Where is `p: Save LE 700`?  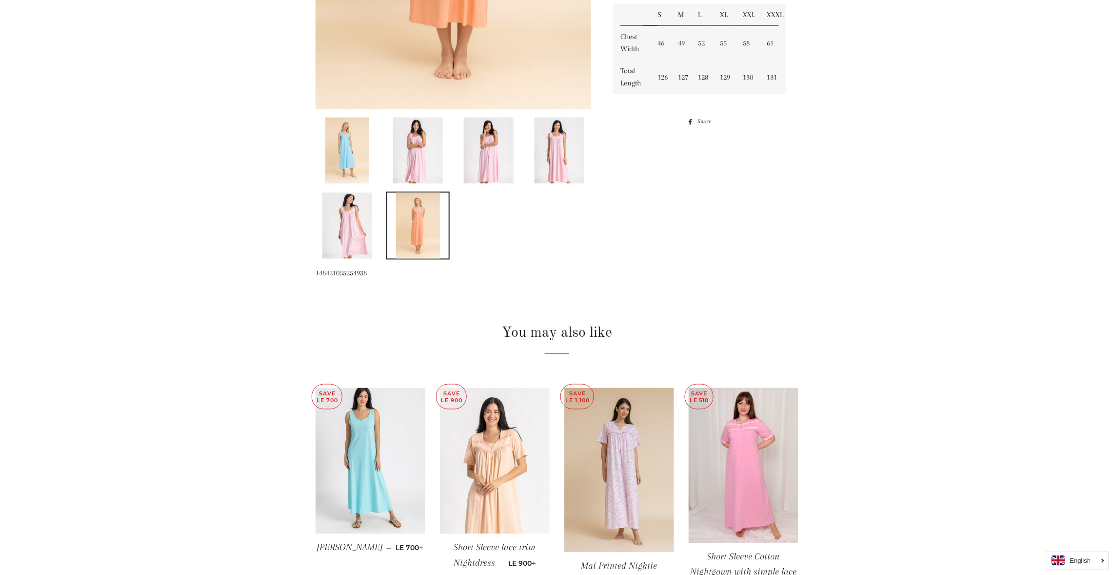 p: Save LE 700 is located at coordinates (327, 397).